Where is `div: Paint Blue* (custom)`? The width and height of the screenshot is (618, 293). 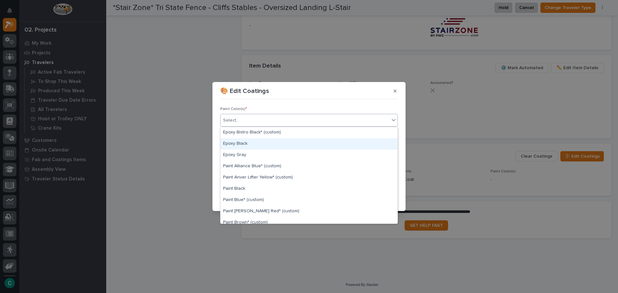 div: Paint Blue* (custom) is located at coordinates (309, 200).